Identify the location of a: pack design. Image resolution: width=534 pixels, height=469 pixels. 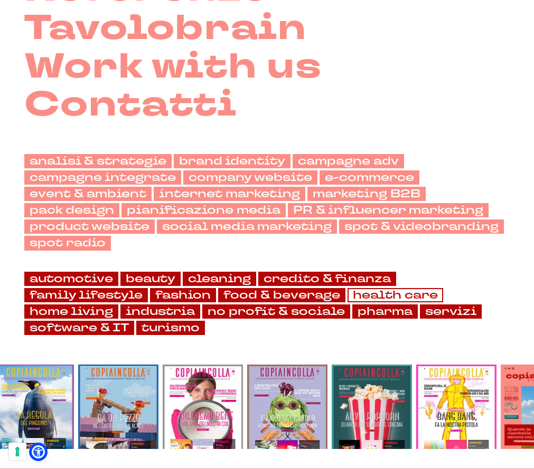
(72, 210).